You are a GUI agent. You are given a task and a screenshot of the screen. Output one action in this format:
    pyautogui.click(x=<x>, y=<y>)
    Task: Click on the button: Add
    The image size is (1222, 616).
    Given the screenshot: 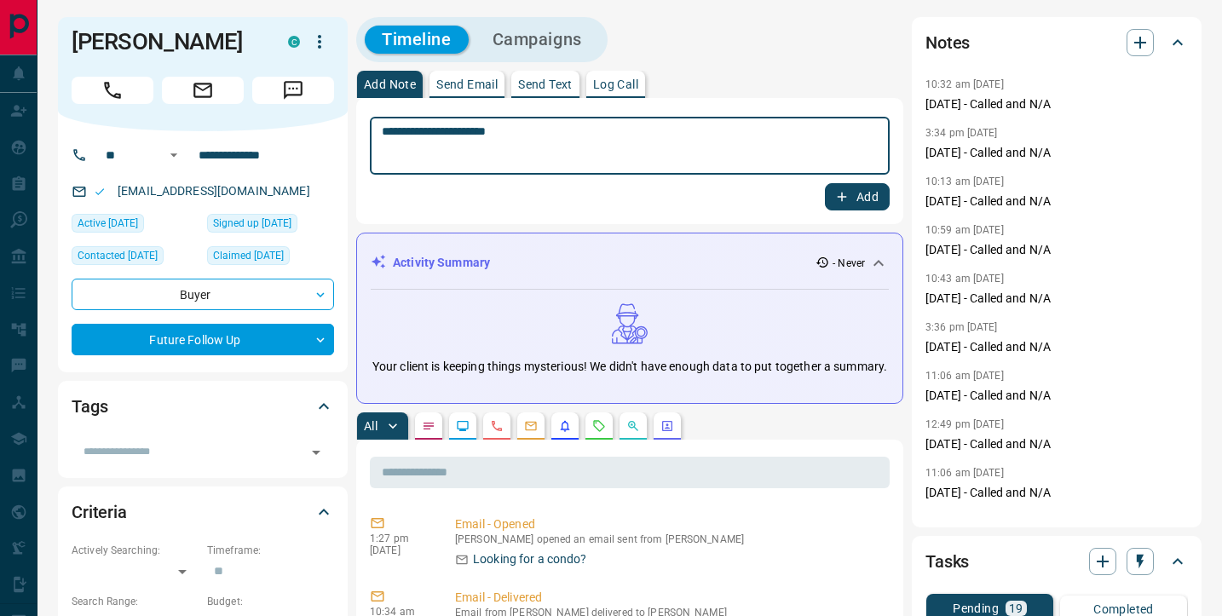 What is the action you would take?
    pyautogui.click(x=857, y=197)
    